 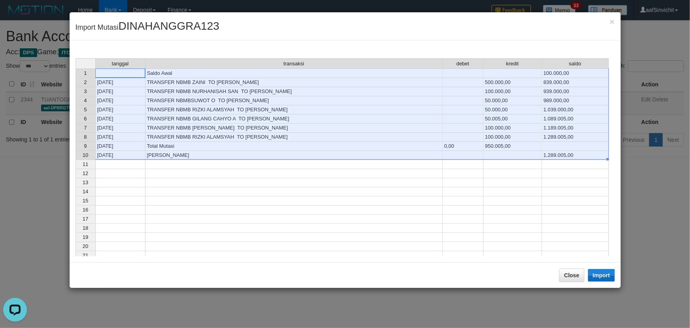 I want to click on td: 950.005,00, so click(x=513, y=146).